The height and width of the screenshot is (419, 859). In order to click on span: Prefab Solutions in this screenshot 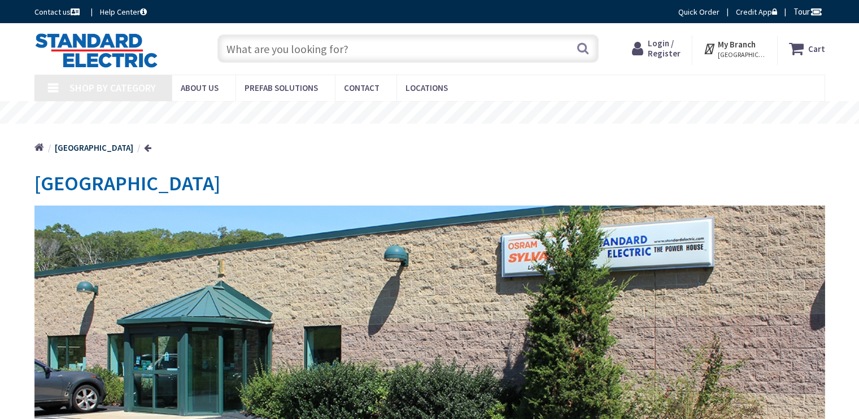, I will do `click(281, 88)`.